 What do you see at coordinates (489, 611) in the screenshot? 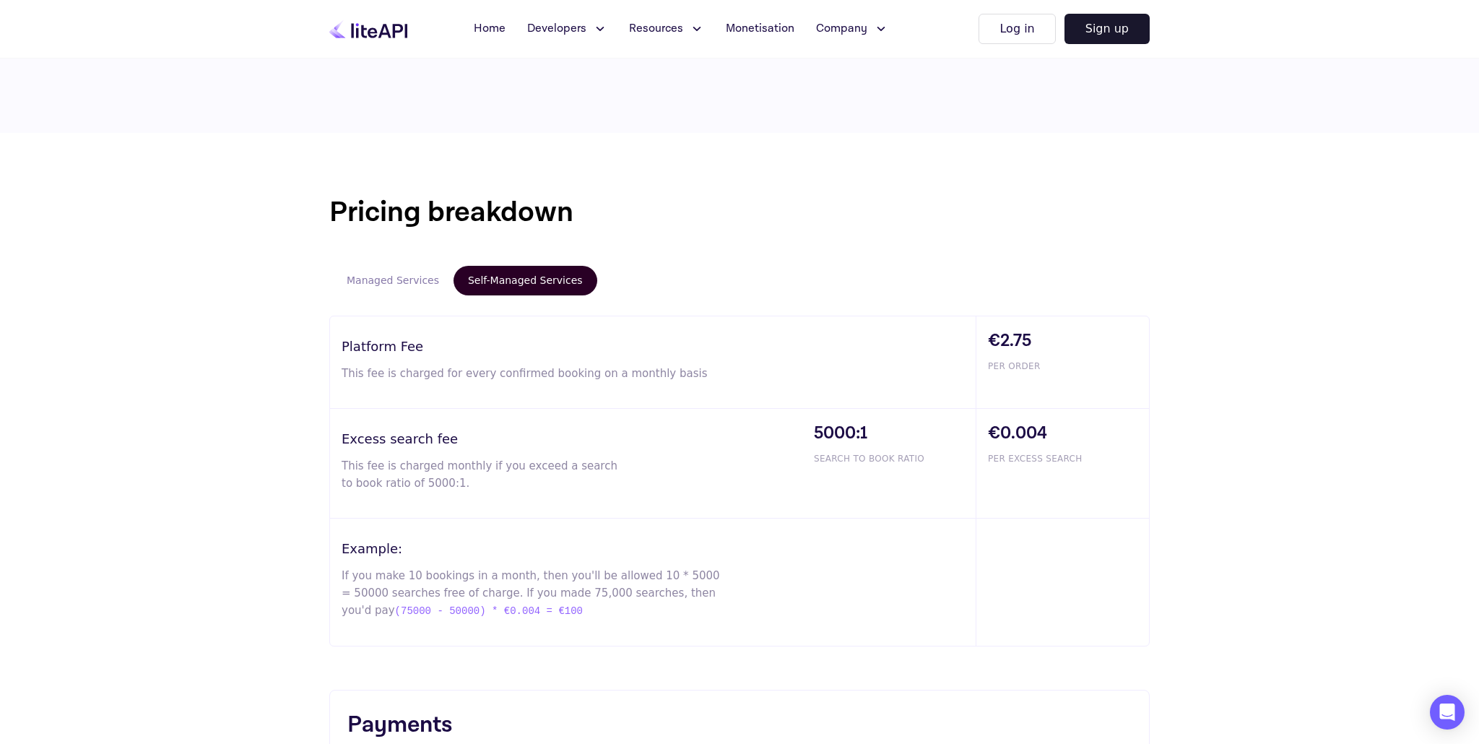
I see `span: (75000 - 50000) * €0.004 = €100` at bounding box center [489, 611].